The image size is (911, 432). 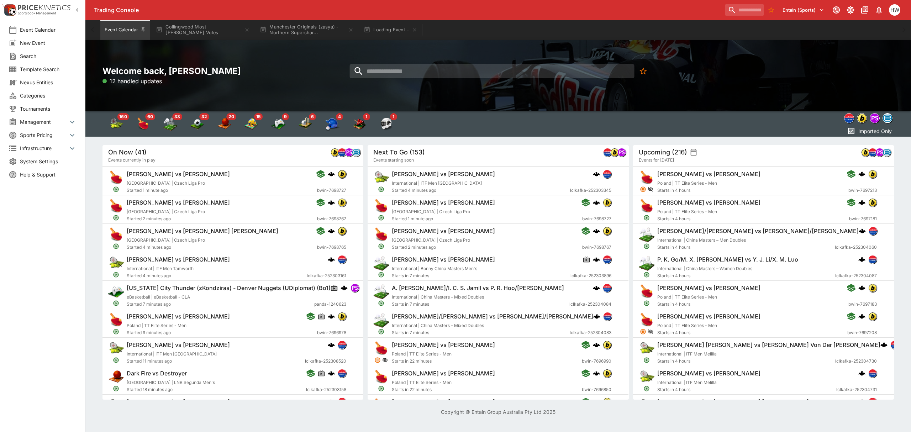 I want to click on span: Template Search, so click(x=48, y=69).